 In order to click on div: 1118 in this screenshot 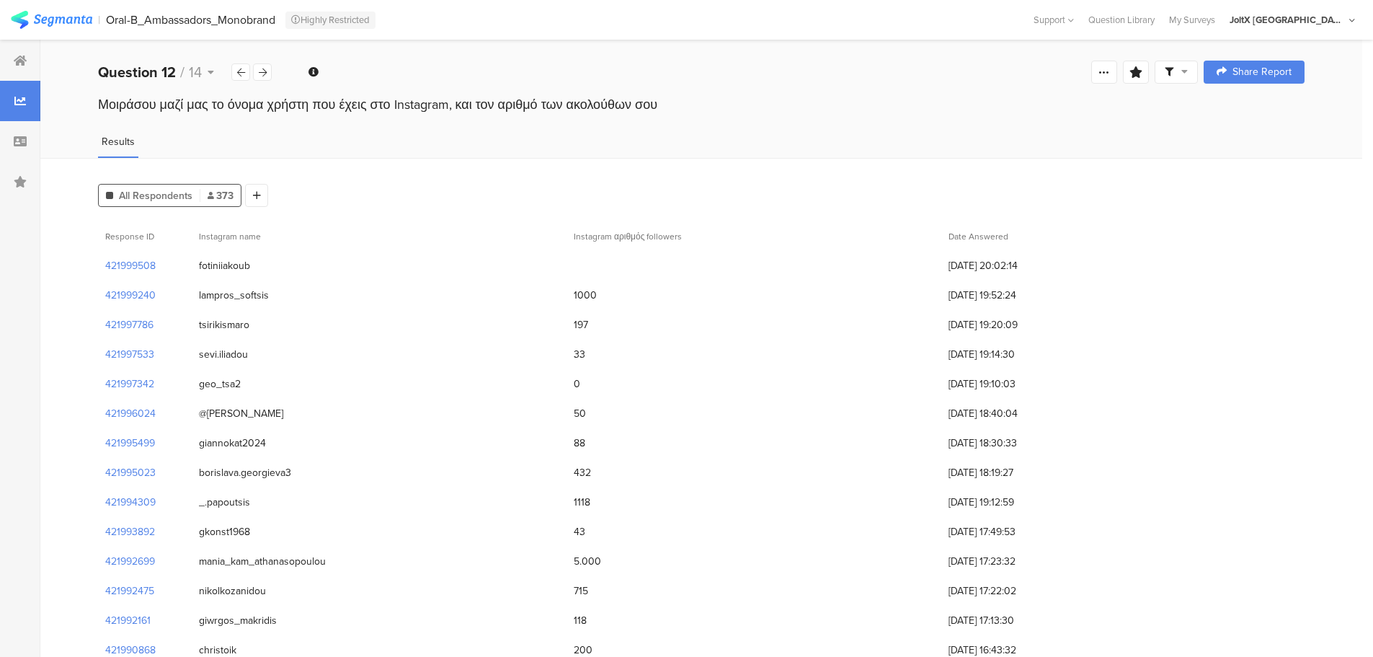, I will do `click(582, 502)`.